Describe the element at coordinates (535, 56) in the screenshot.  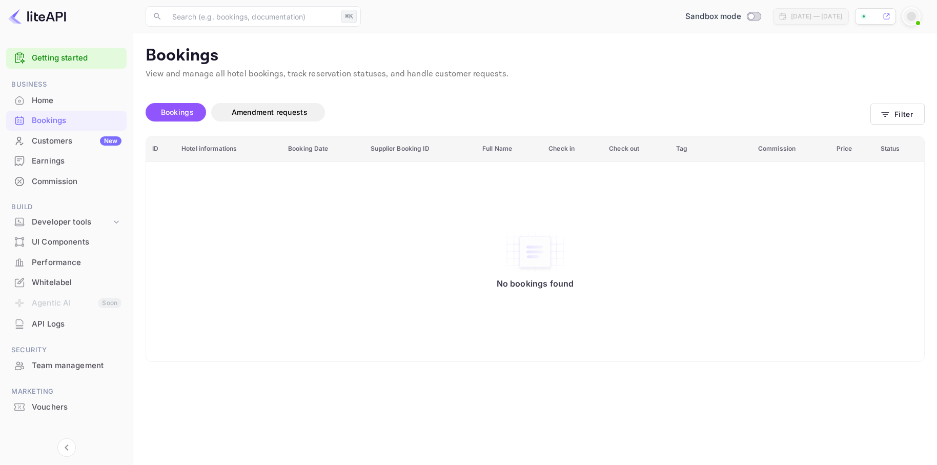
I see `p: Bookings` at that location.